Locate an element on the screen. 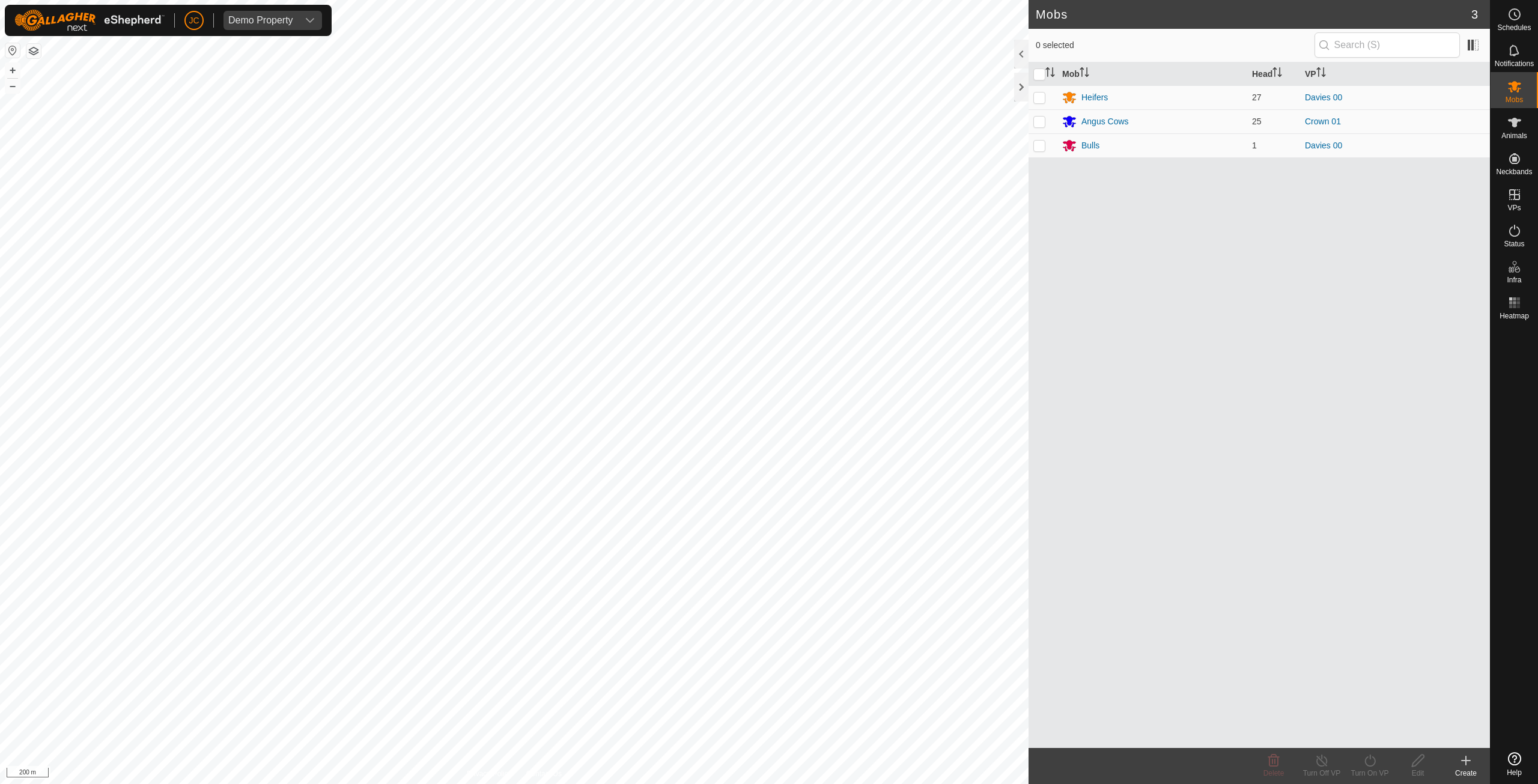 Image resolution: width=1538 pixels, height=784 pixels. div: dropdown trigger is located at coordinates (310, 21).